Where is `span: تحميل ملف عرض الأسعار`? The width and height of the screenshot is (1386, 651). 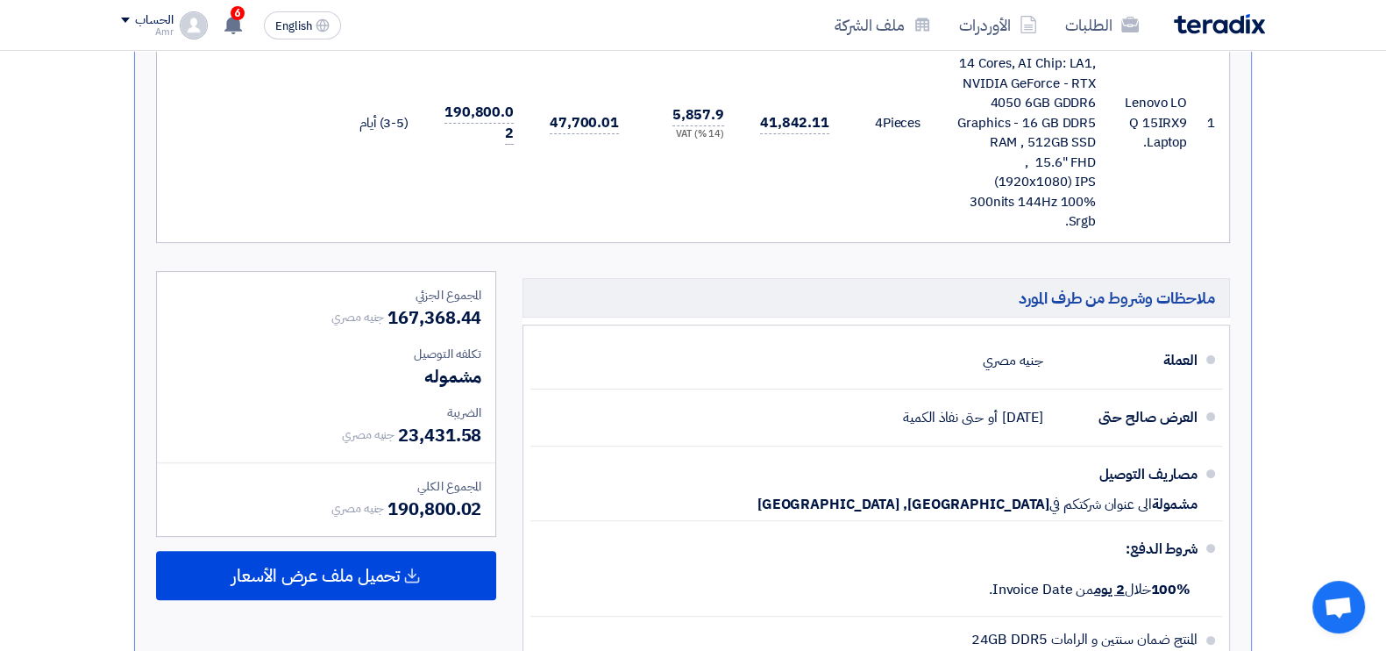
span: تحميل ملف عرض الأسعار is located at coordinates (316, 575).